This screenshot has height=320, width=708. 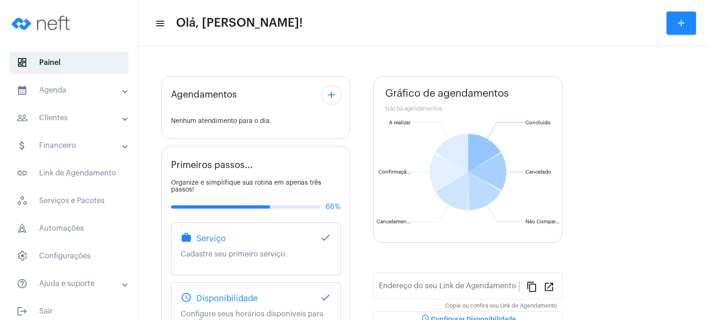 What do you see at coordinates (542, 222) in the screenshot?
I see `text: Não Compar...` at bounding box center [542, 222].